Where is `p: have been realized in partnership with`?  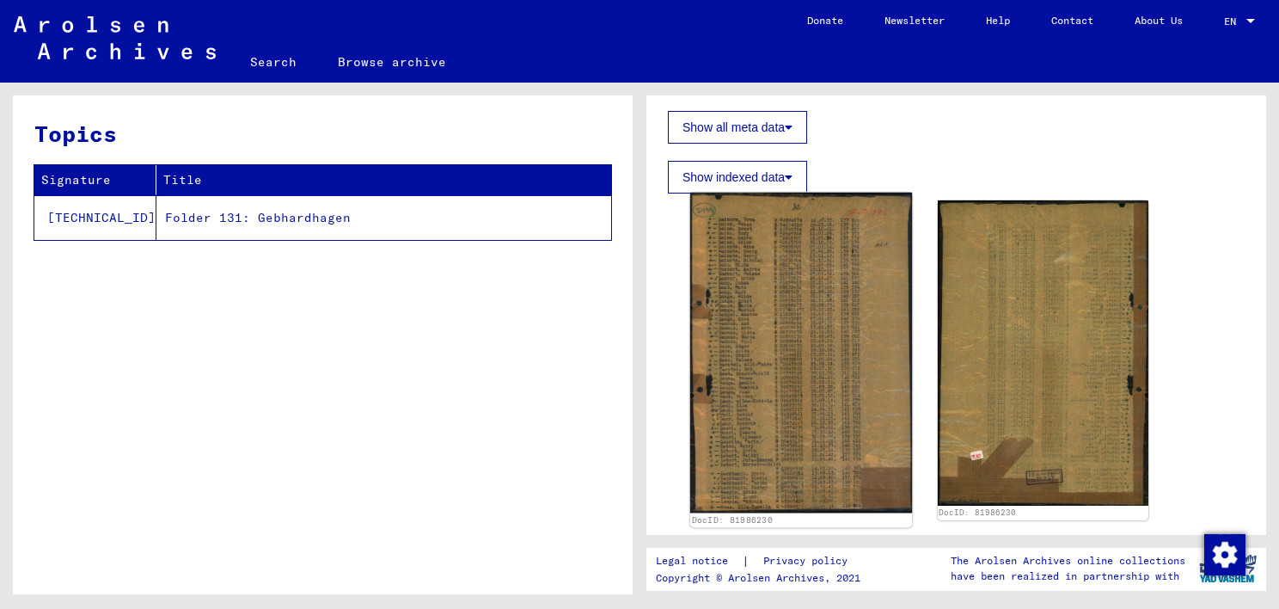
p: have been realized in partnership with is located at coordinates (1068, 576).